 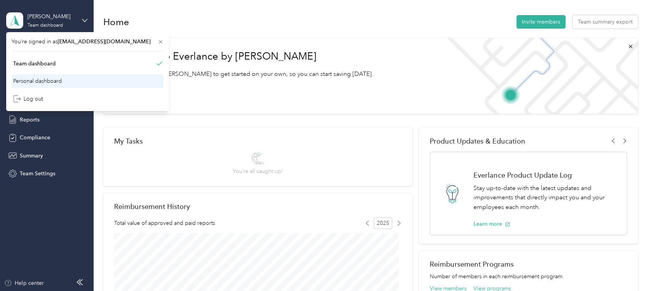 What do you see at coordinates (28, 99) in the screenshot?
I see `div: Log out` at bounding box center [28, 99].